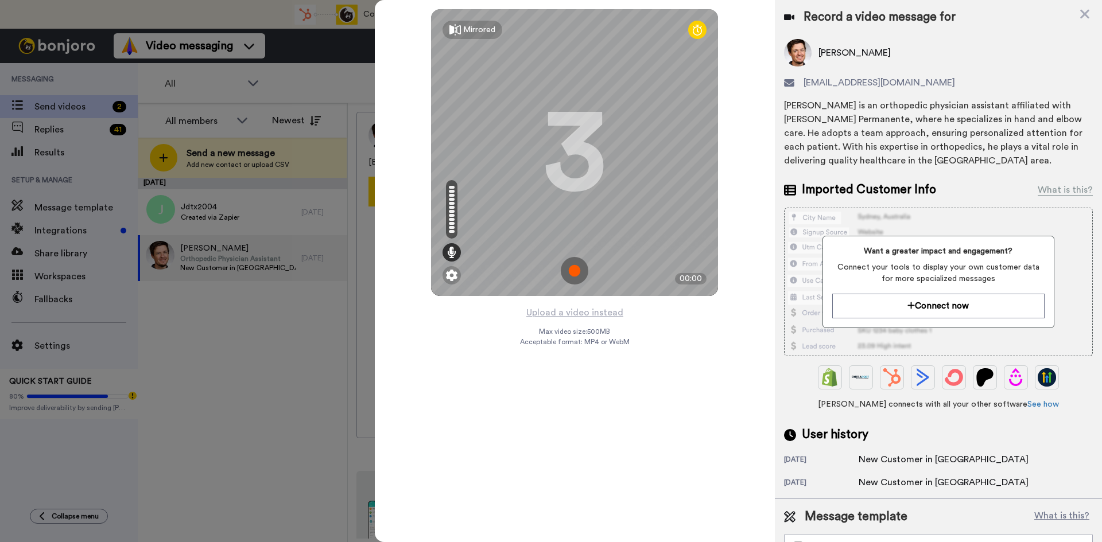 The image size is (1102, 542). What do you see at coordinates (985, 378) in the screenshot?
I see `img: Patreon` at bounding box center [985, 378].